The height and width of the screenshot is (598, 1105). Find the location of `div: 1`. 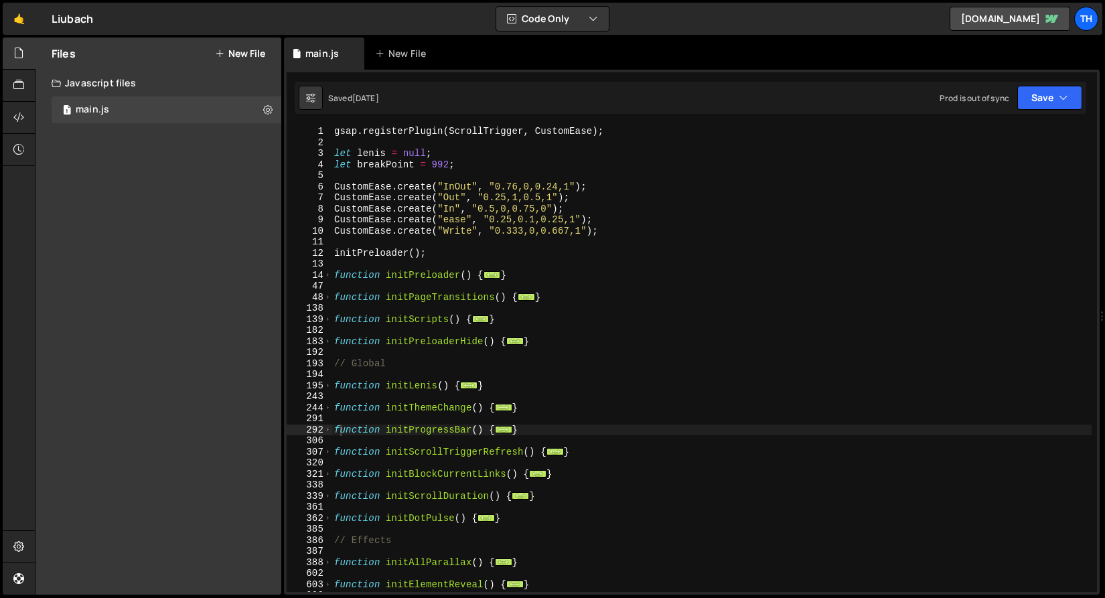

div: 1 is located at coordinates (309, 131).